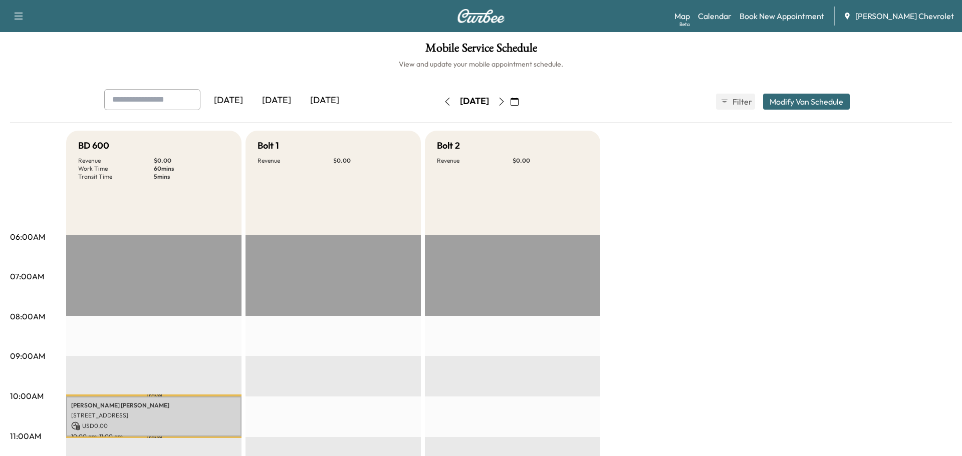 This screenshot has width=962, height=456. Describe the element at coordinates (741, 102) in the screenshot. I see `span: Filter` at that location.